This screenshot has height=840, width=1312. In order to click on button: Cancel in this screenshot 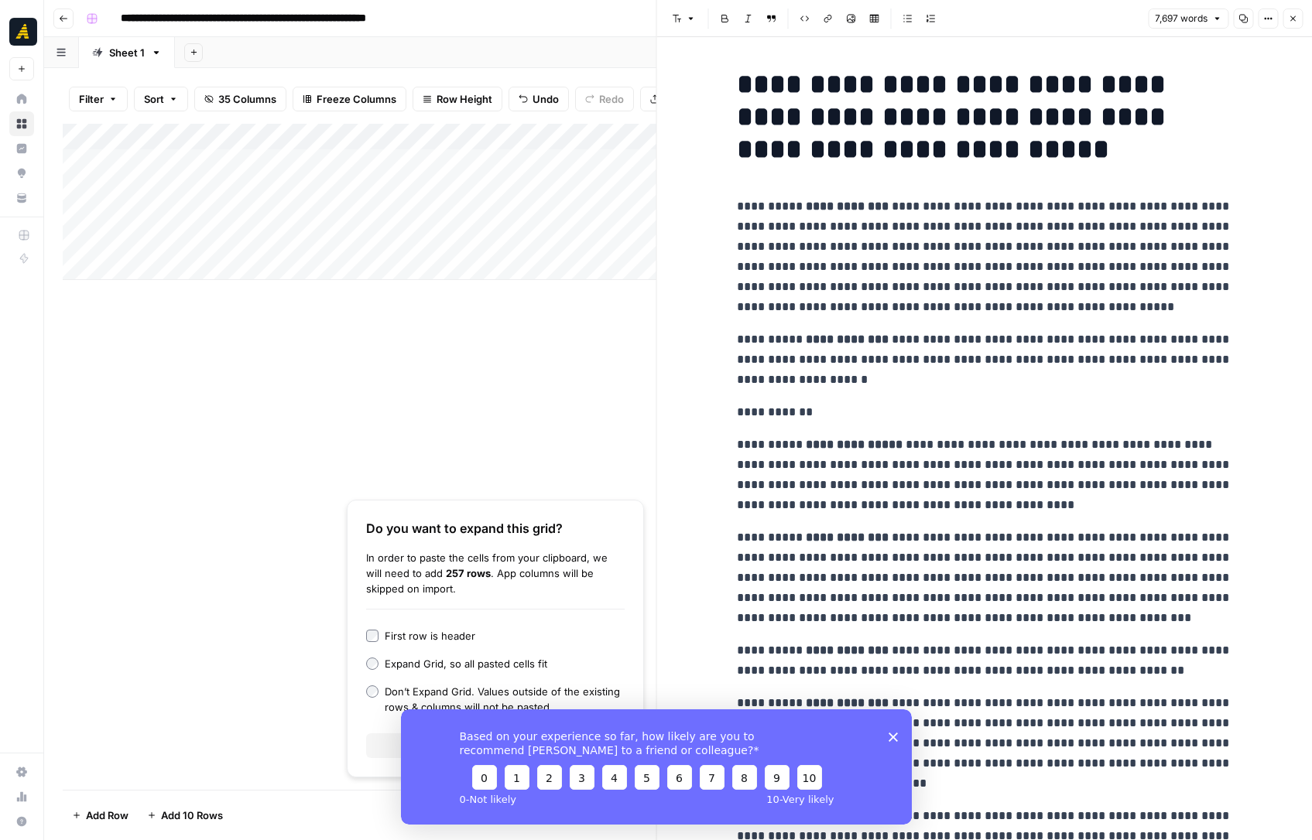, I will do `click(429, 746)`.